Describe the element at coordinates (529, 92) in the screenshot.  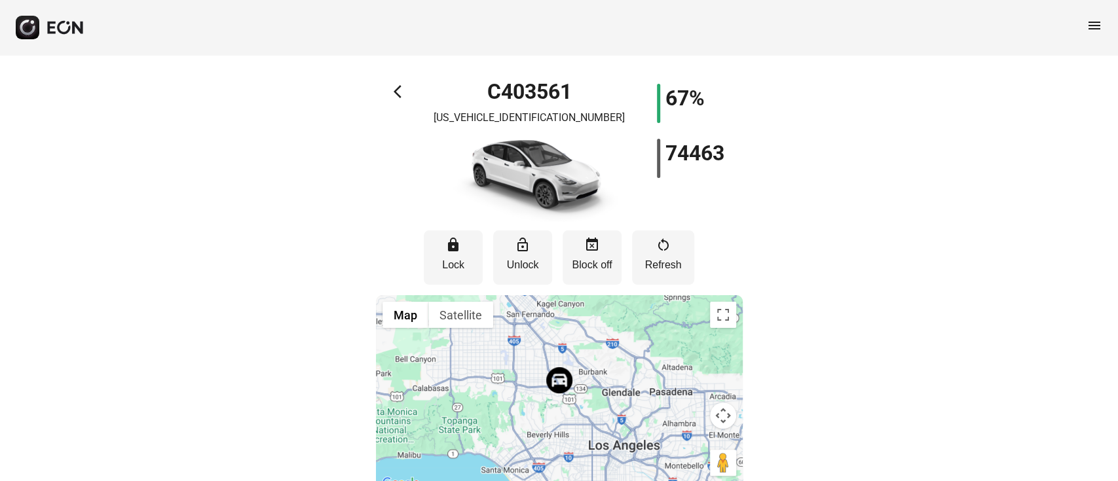
I see `h1: C403561` at that location.